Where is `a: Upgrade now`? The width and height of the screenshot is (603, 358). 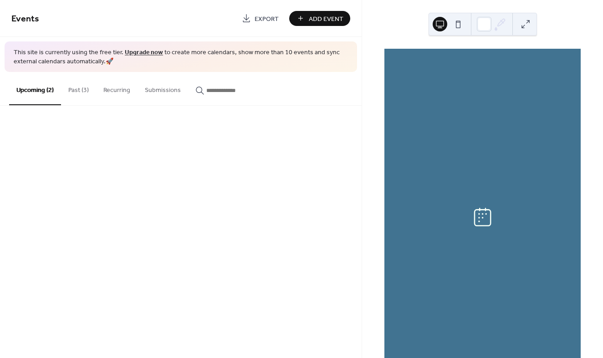
a: Upgrade now is located at coordinates (144, 52).